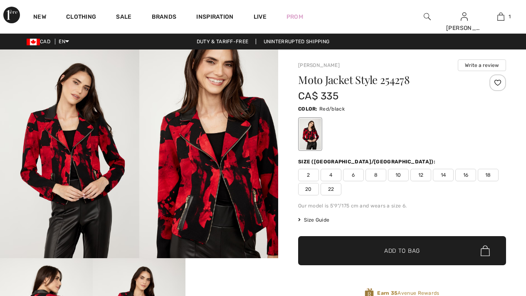 This screenshot has height=296, width=526. What do you see at coordinates (489, 175) in the screenshot?
I see `span: 18` at bounding box center [489, 175].